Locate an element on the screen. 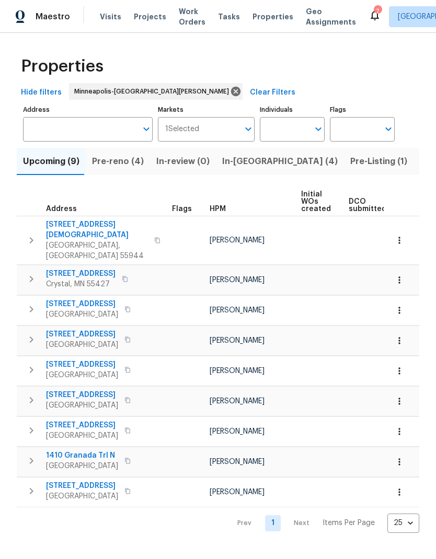 The width and height of the screenshot is (436, 559). span: DCO submitted is located at coordinates (367, 205).